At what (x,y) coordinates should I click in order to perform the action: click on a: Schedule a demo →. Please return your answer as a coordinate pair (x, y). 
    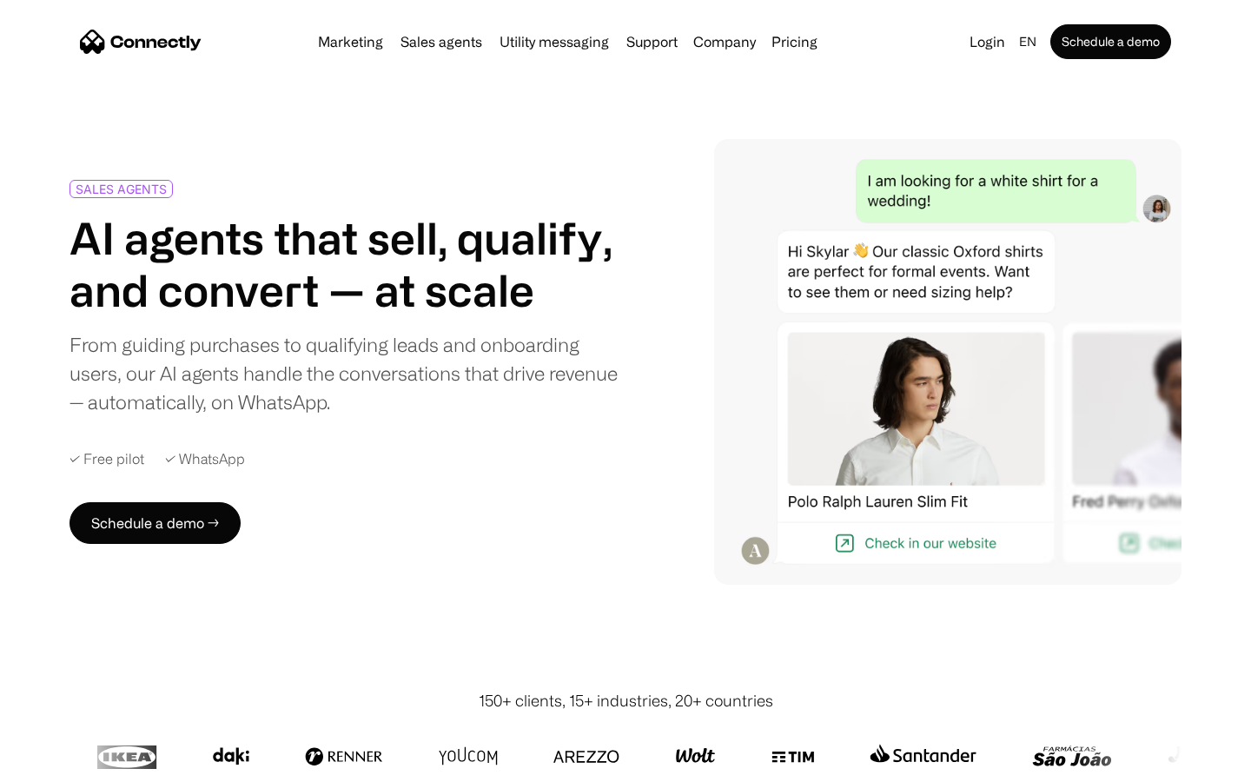
    Looking at the image, I should click on (155, 523).